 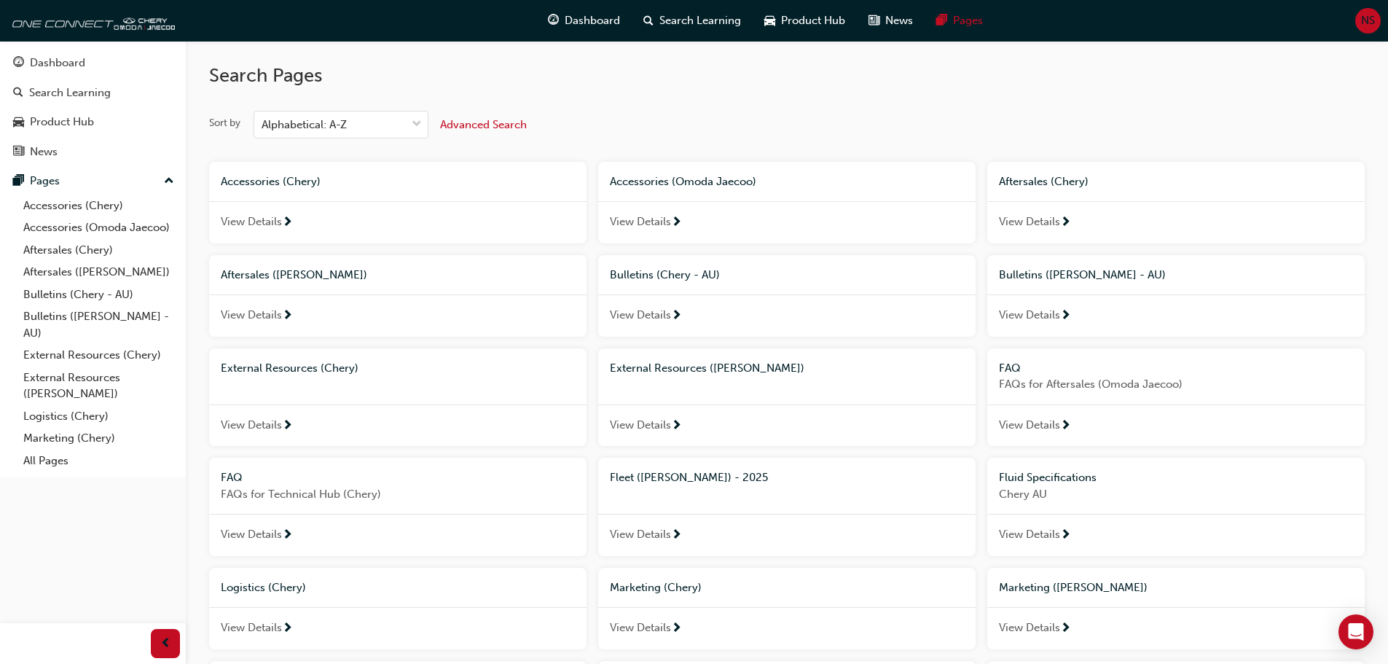 I want to click on button: Pages, so click(x=93, y=181).